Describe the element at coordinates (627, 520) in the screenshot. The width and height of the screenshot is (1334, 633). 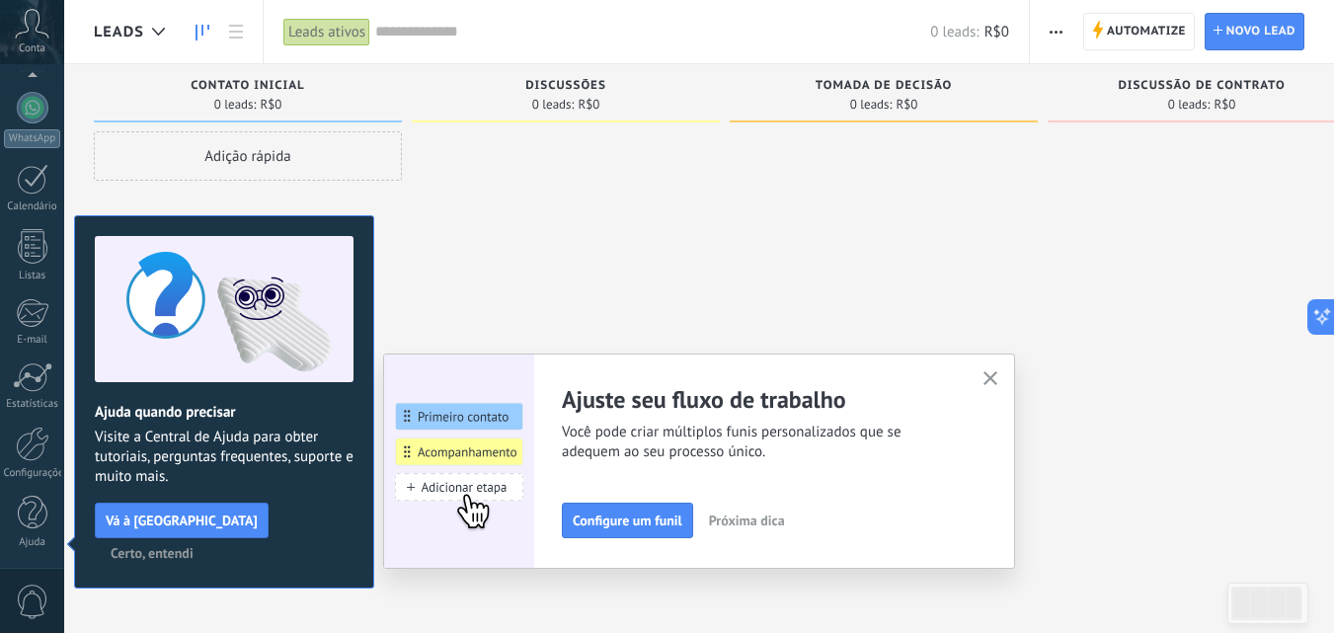
I see `span: Configure um funil` at that location.